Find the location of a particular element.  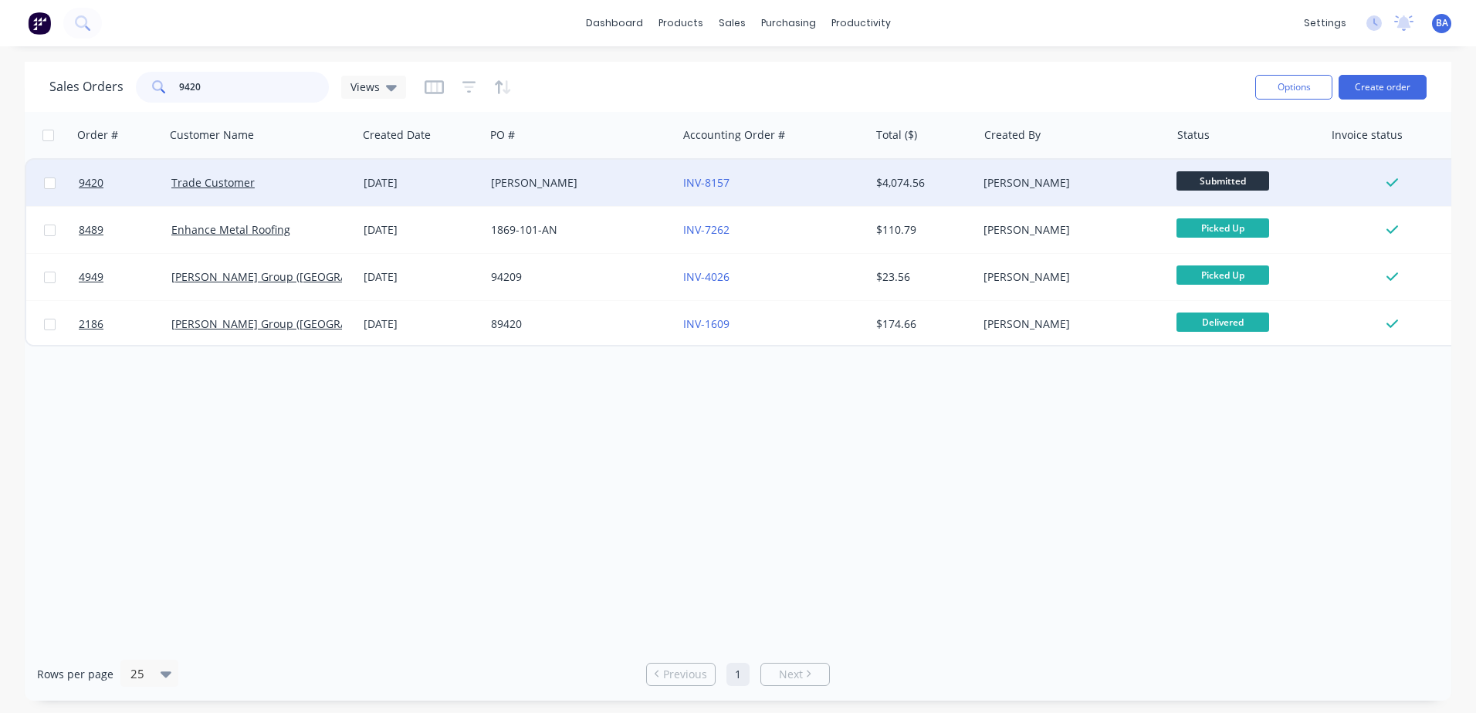

span: Previous is located at coordinates (685, 675).